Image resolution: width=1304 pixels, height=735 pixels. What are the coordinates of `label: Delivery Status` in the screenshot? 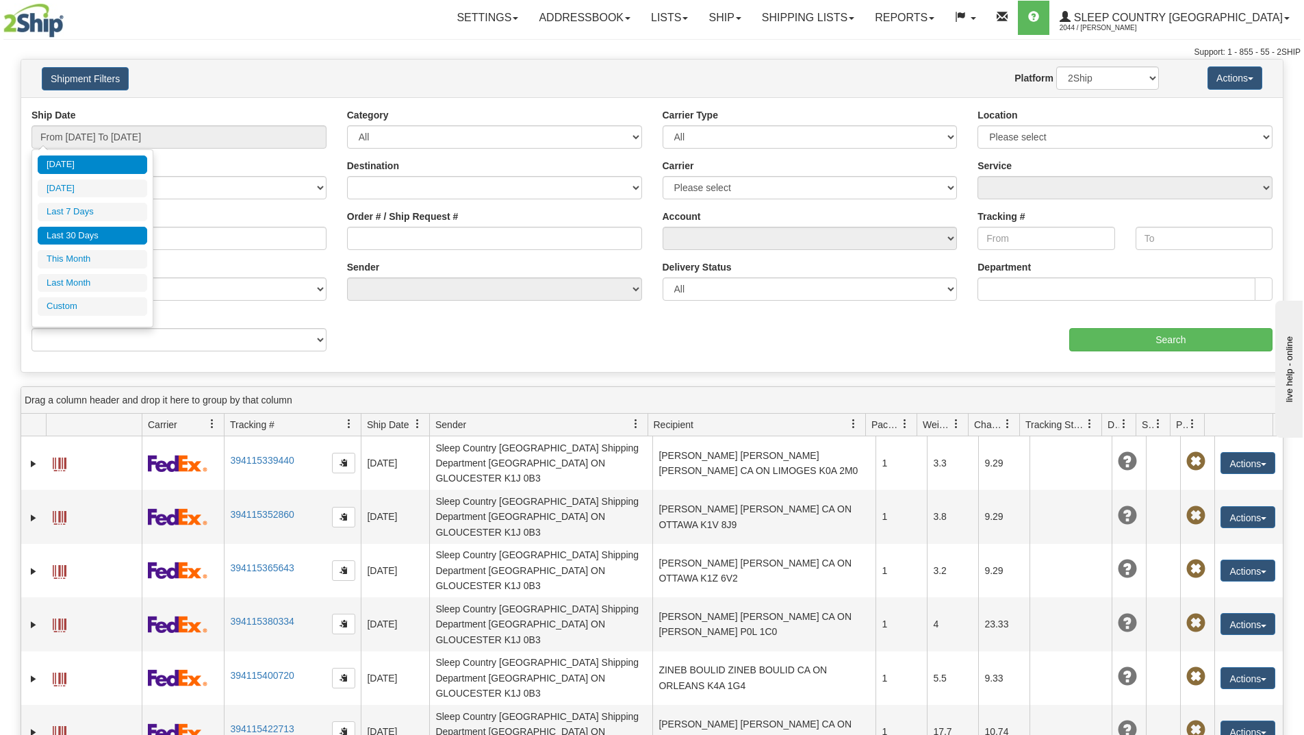 It's located at (697, 267).